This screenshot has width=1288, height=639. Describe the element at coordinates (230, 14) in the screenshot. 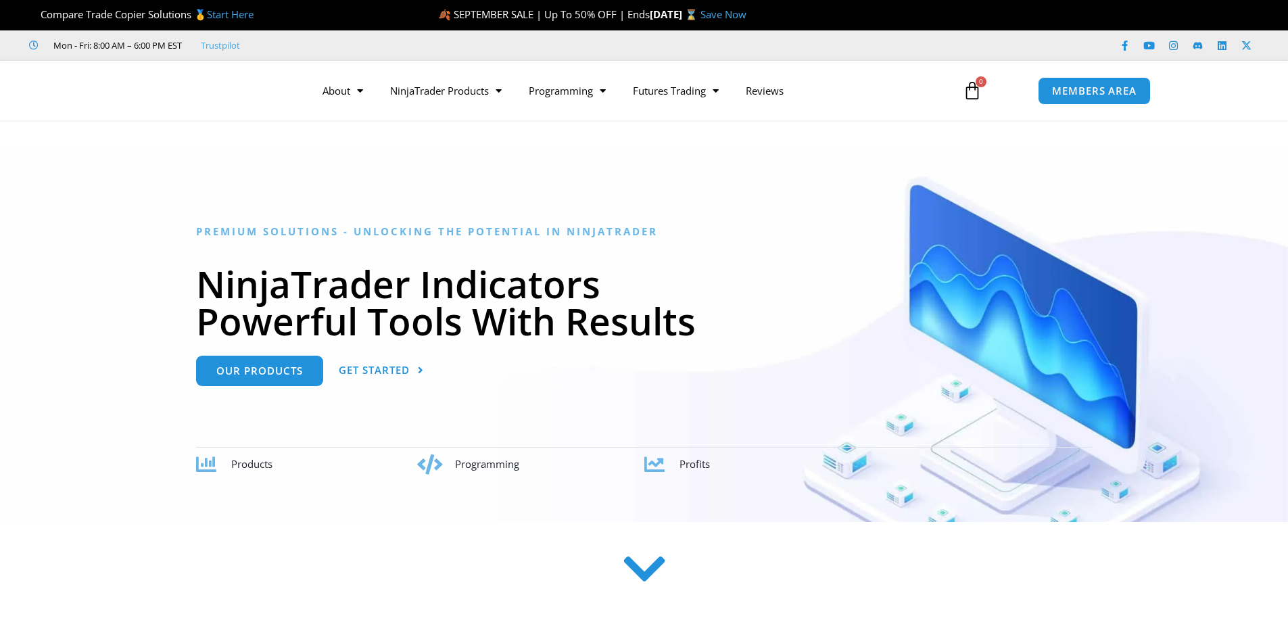

I see `a: Start Here` at that location.